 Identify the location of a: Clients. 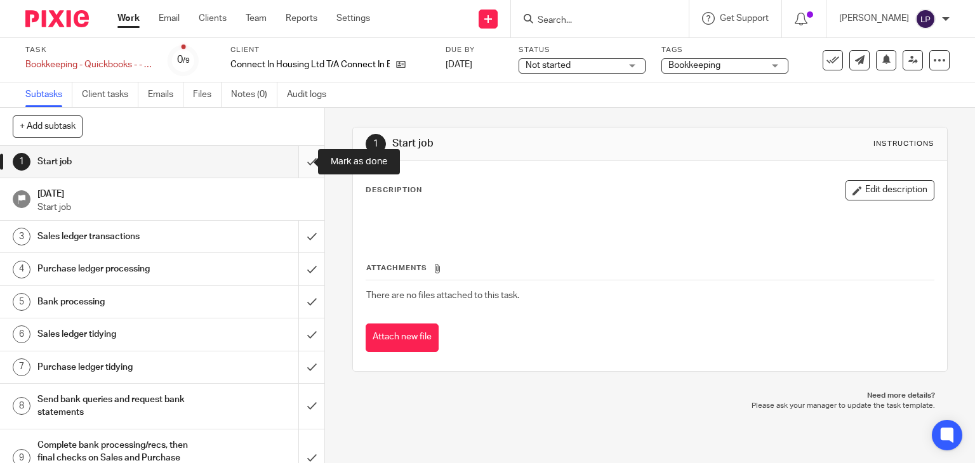
(213, 18).